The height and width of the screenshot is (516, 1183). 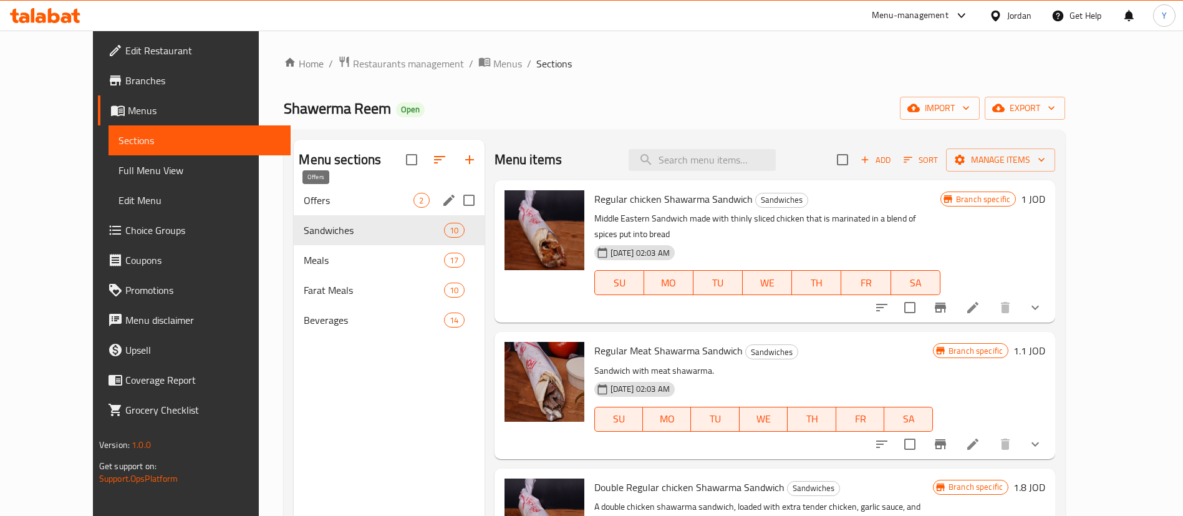 What do you see at coordinates (767, 226) in the screenshot?
I see `p: Middle Eastern Sandwich made with thinly sliced chicken that is marinated in a blend of spices pu...` at bounding box center [767, 226].